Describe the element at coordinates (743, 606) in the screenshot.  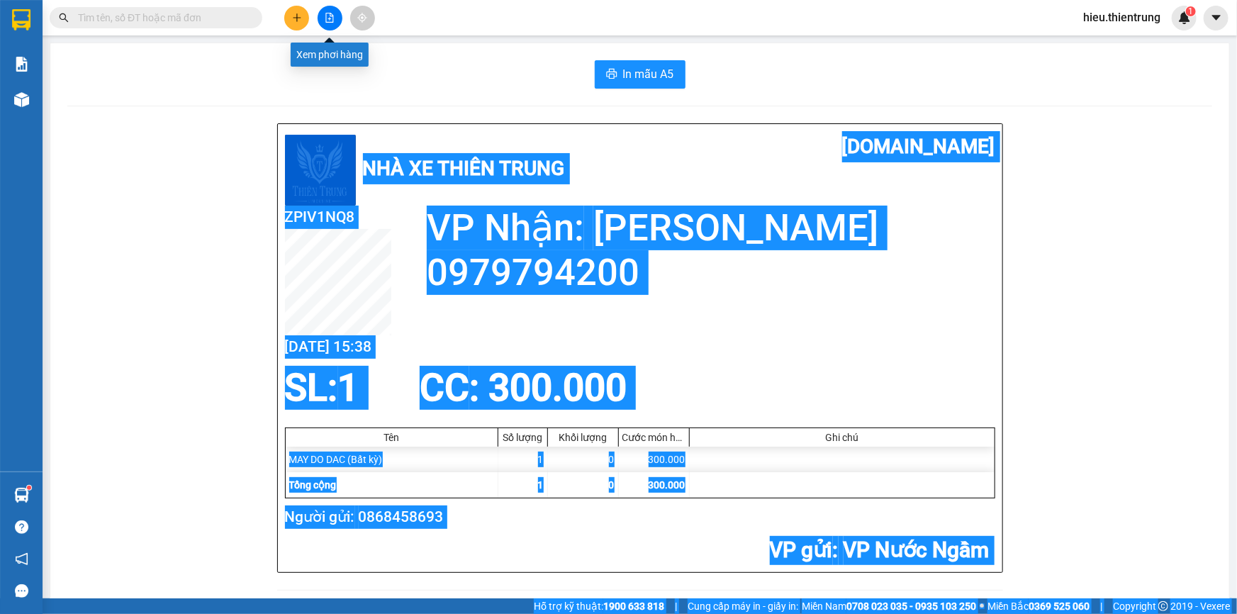
I see `span: Cung cấp máy in - giấy in:` at that location.